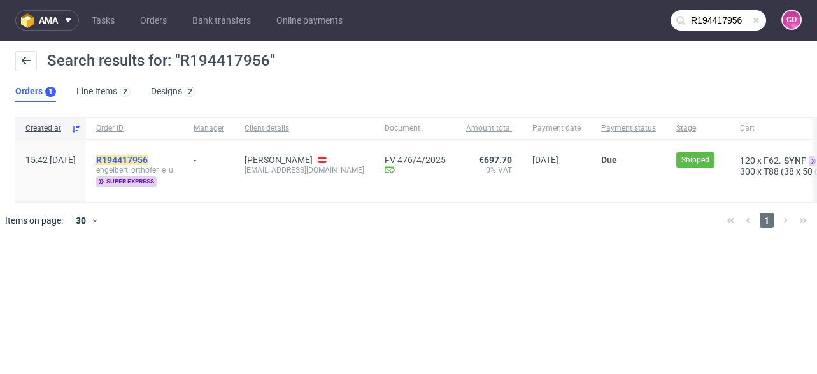 The image size is (817, 374). Describe the element at coordinates (34, 220) in the screenshot. I see `span: Items on page:` at that location.